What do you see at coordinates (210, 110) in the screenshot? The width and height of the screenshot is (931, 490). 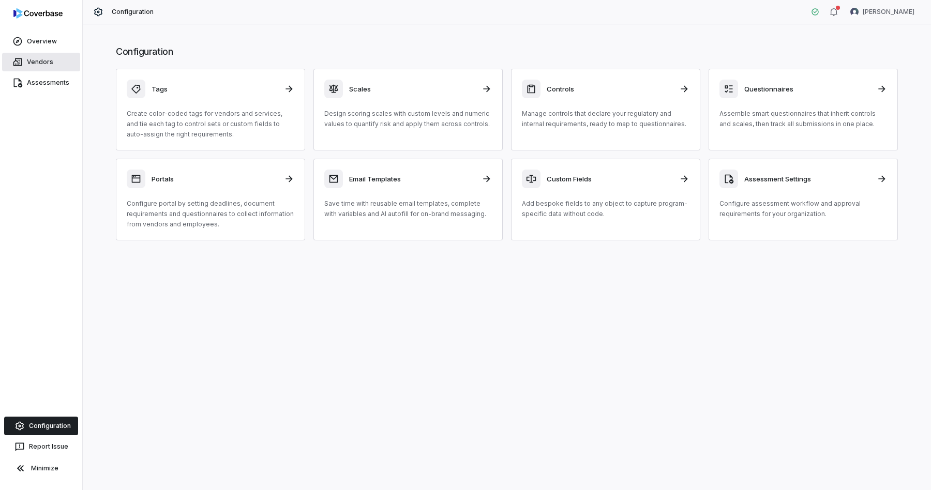 I see `a: TagsCreate color-coded tags for vendors and services, and tie each tag to control sets or custom ...` at bounding box center [210, 110].